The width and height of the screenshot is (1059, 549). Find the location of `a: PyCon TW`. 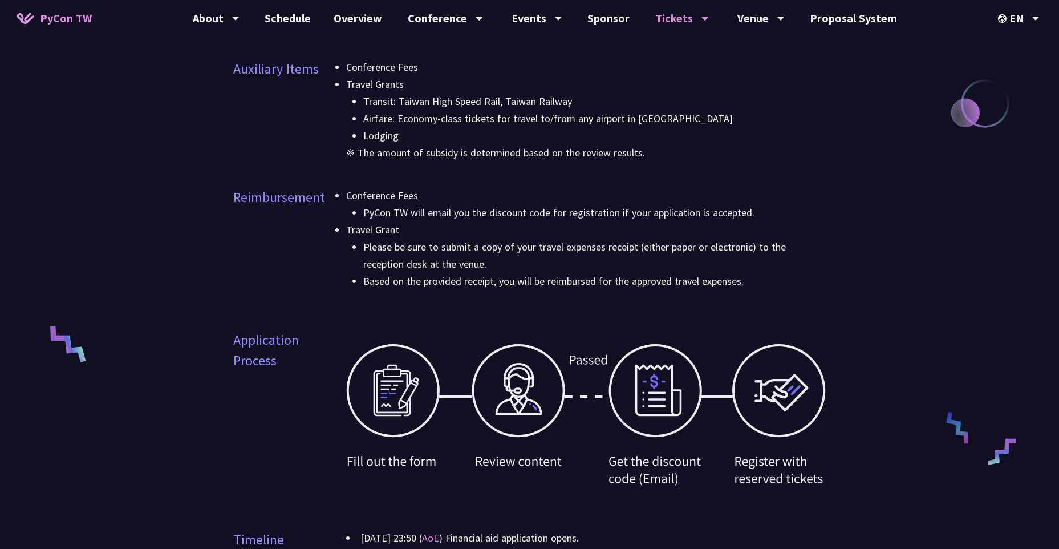

a: PyCon TW is located at coordinates (54, 18).